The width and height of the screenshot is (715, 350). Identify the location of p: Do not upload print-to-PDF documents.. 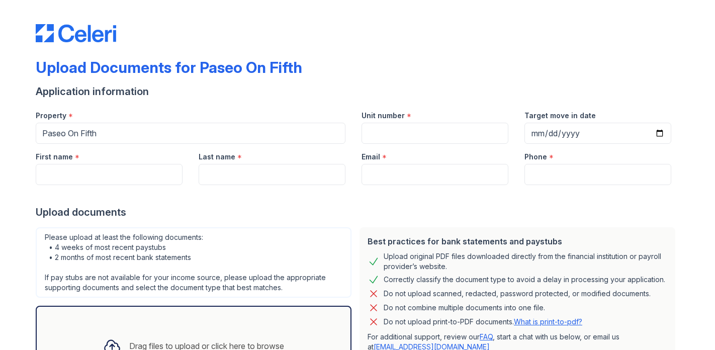
(482, 322).